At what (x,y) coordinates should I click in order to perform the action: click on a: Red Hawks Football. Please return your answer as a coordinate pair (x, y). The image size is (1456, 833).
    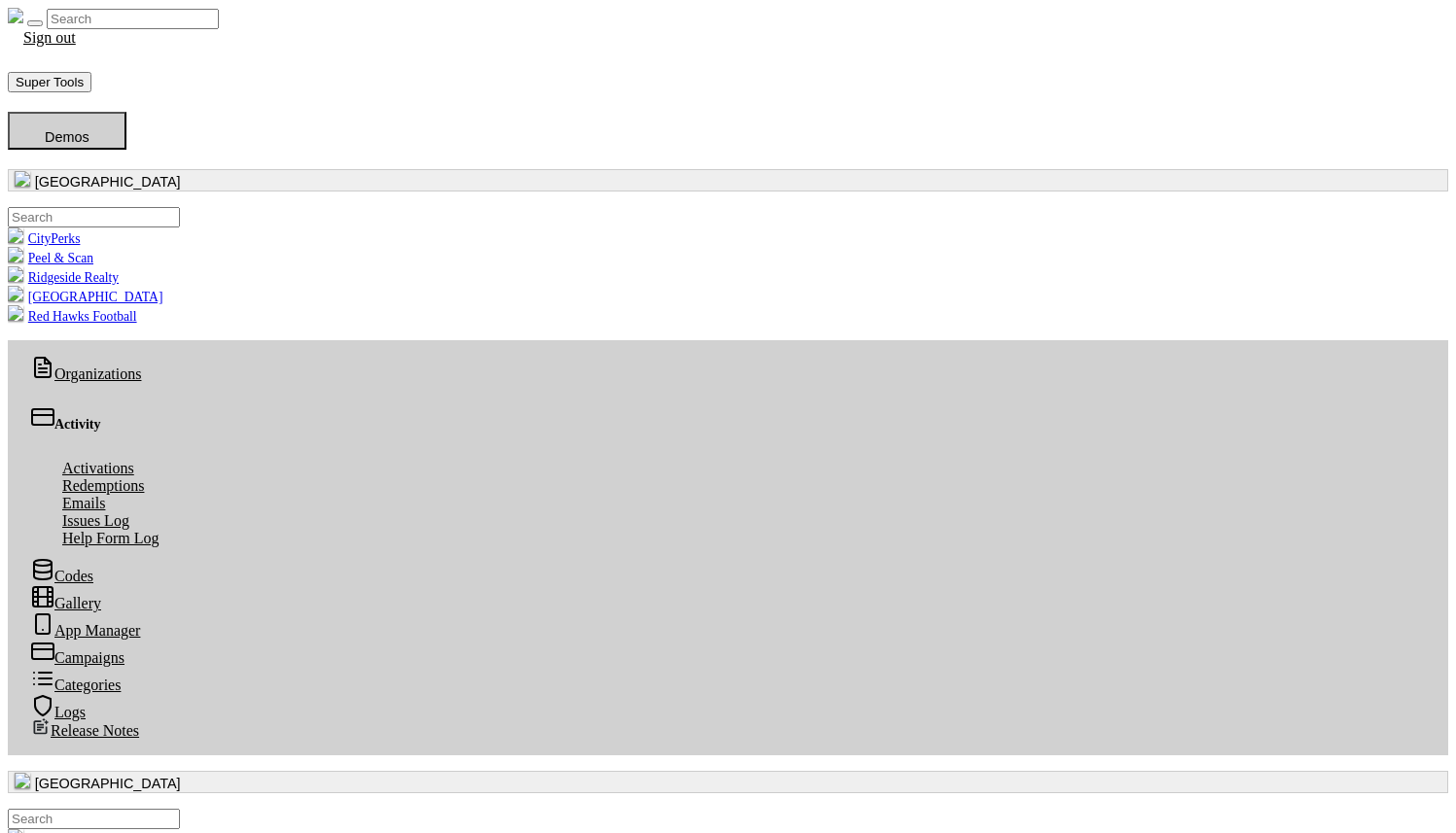
    Looking at the image, I should click on (72, 316).